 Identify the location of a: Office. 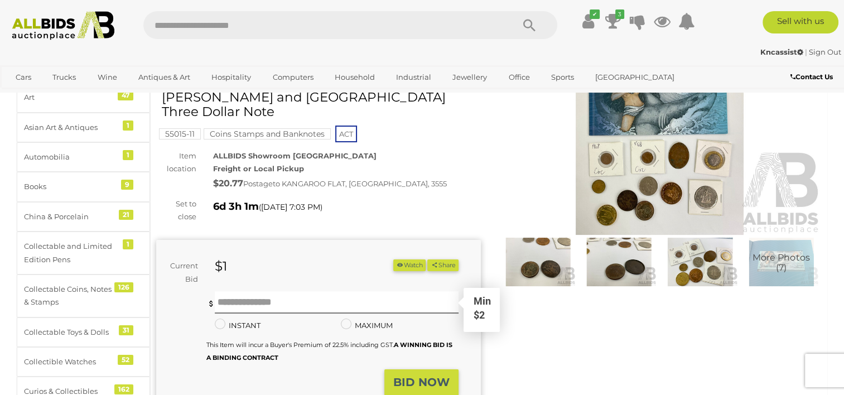
(519, 77).